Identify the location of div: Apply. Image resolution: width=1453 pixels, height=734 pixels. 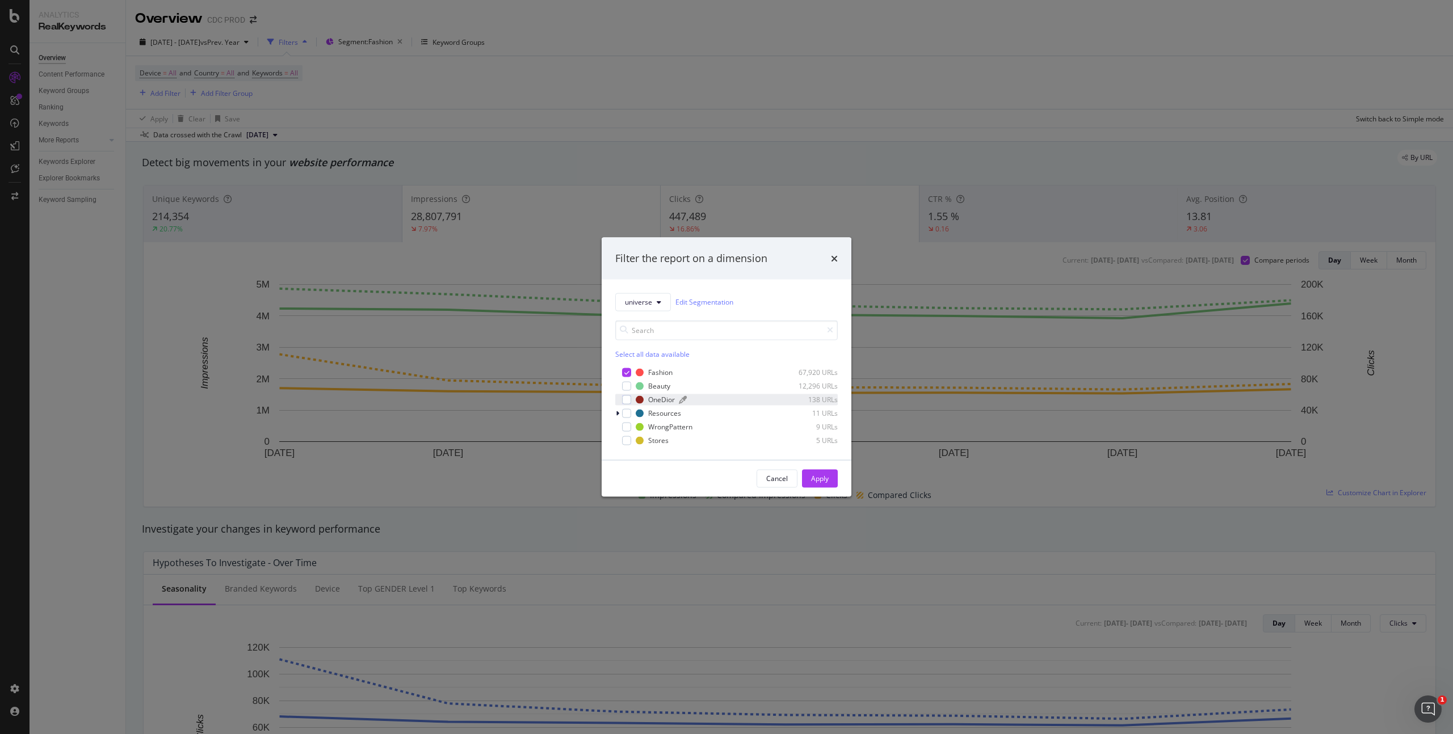
(819, 478).